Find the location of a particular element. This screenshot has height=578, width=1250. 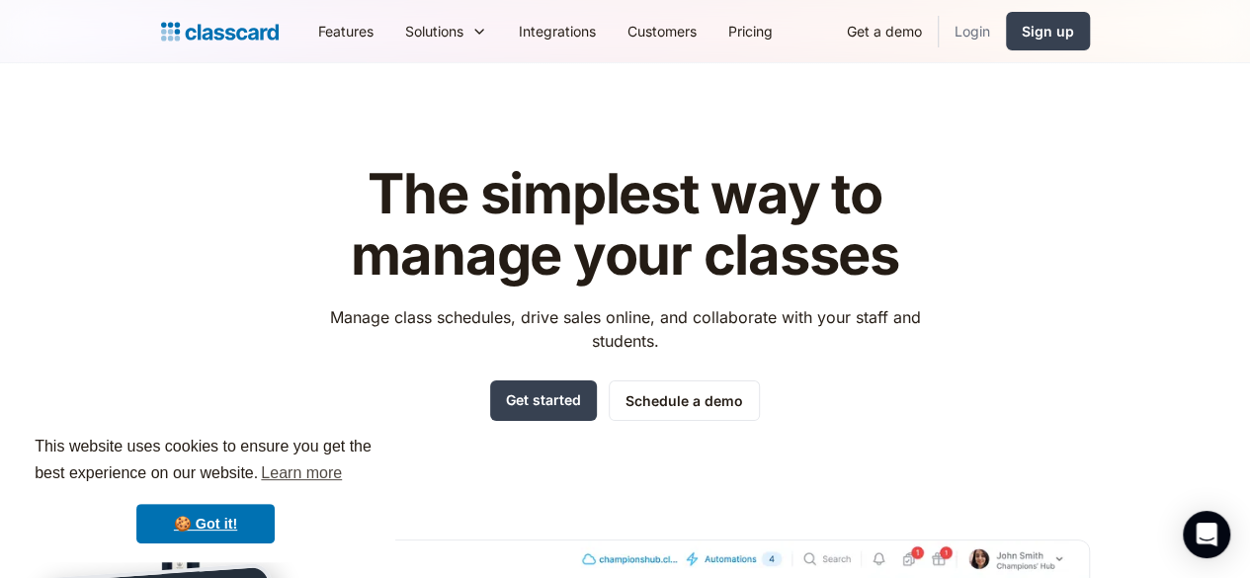

a: dismiss cookie message is located at coordinates (206, 524).